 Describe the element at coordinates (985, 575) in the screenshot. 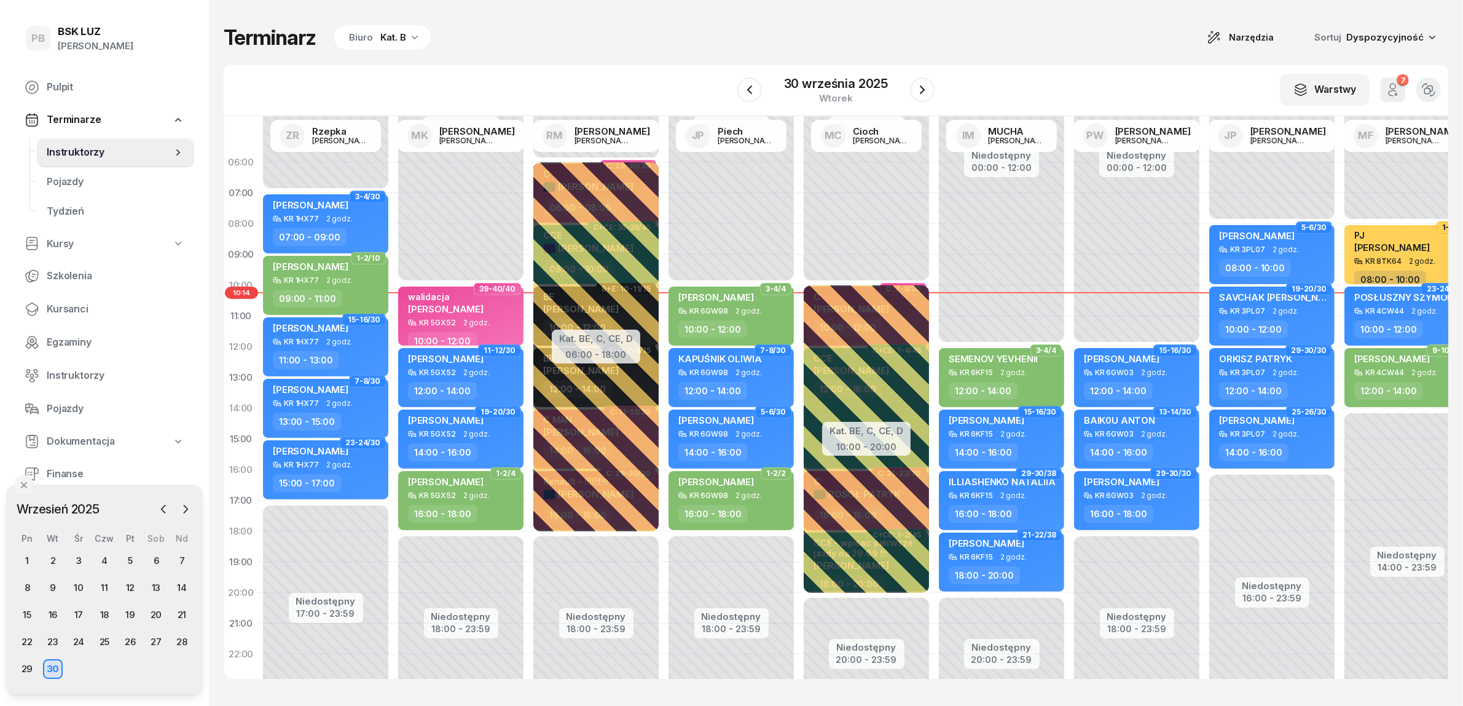

I see `div: 18:00 - 20:00` at that location.